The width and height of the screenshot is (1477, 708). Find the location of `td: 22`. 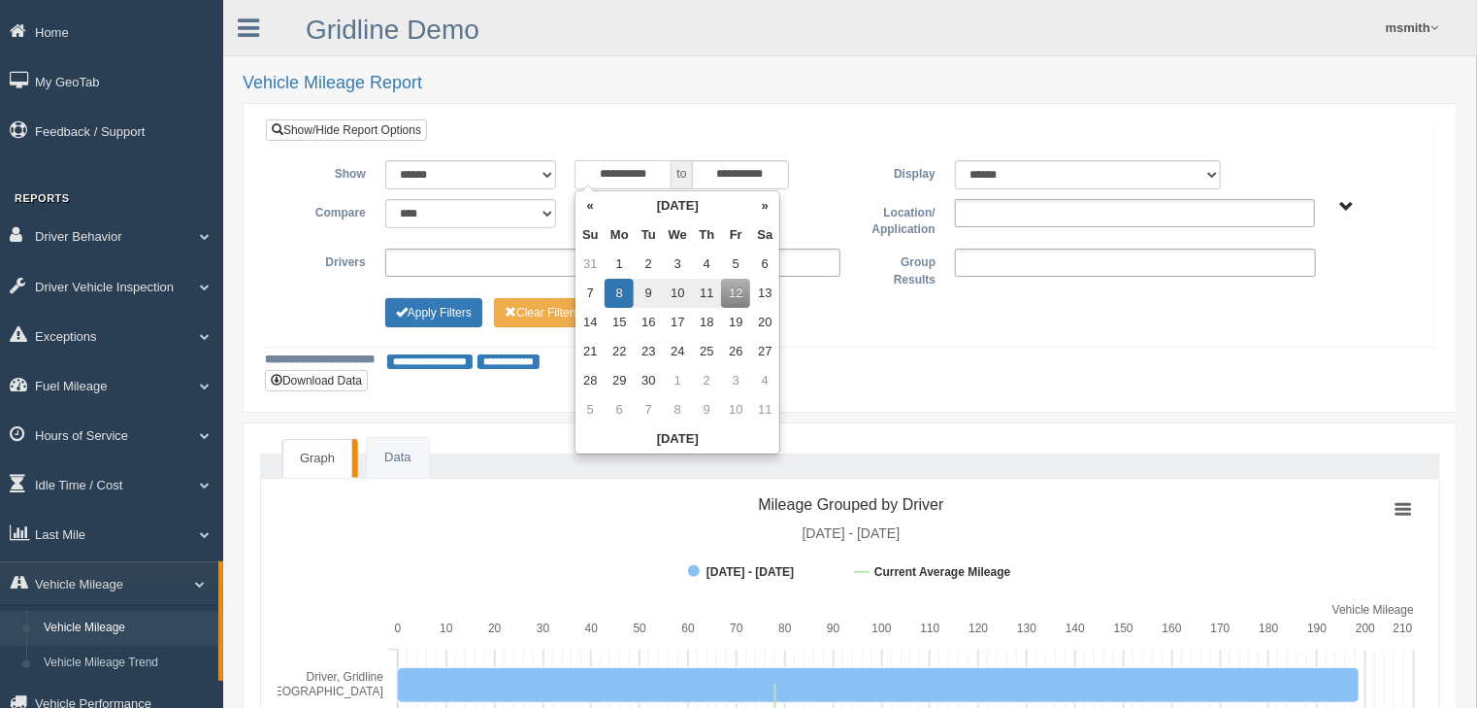

td: 22 is located at coordinates (619, 351).